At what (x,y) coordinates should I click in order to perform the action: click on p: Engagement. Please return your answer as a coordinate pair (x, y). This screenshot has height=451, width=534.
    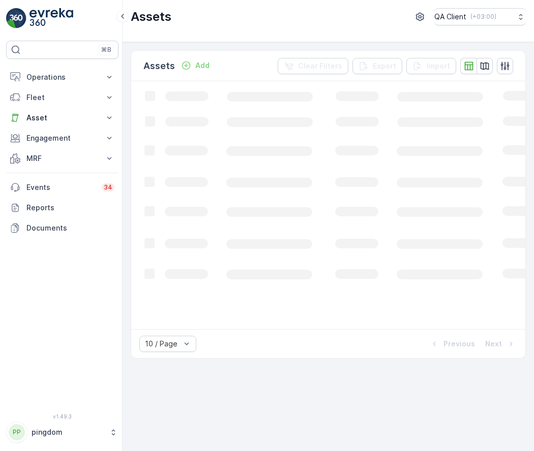
    Looking at the image, I should click on (62, 138).